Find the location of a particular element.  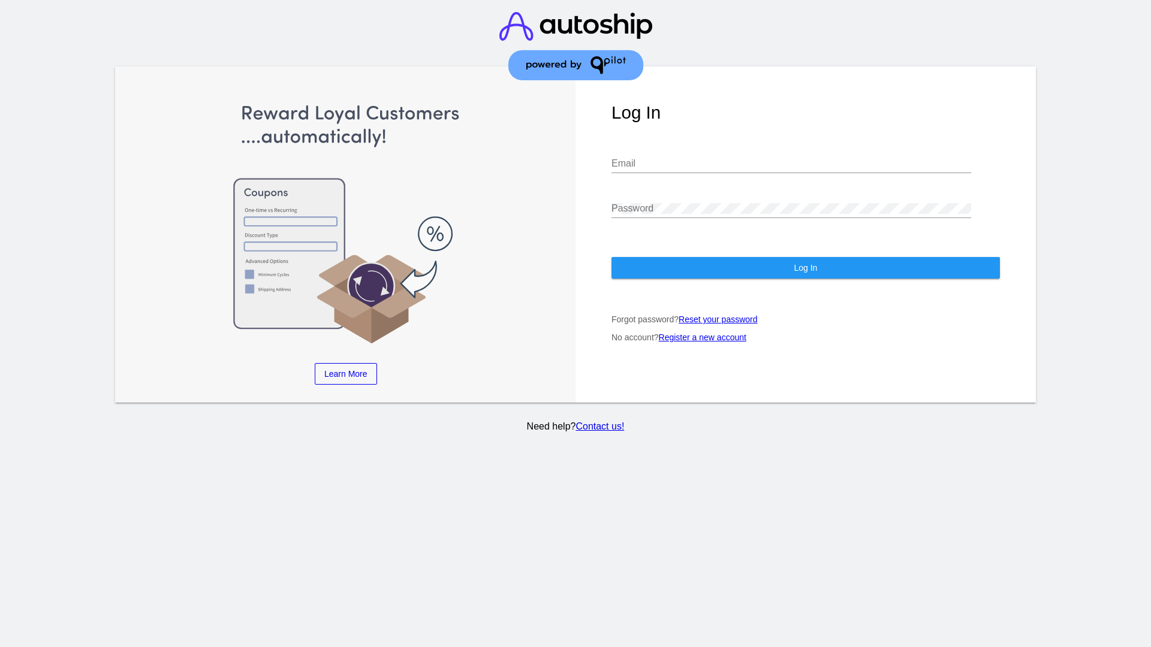

a: Learn More is located at coordinates (346, 374).